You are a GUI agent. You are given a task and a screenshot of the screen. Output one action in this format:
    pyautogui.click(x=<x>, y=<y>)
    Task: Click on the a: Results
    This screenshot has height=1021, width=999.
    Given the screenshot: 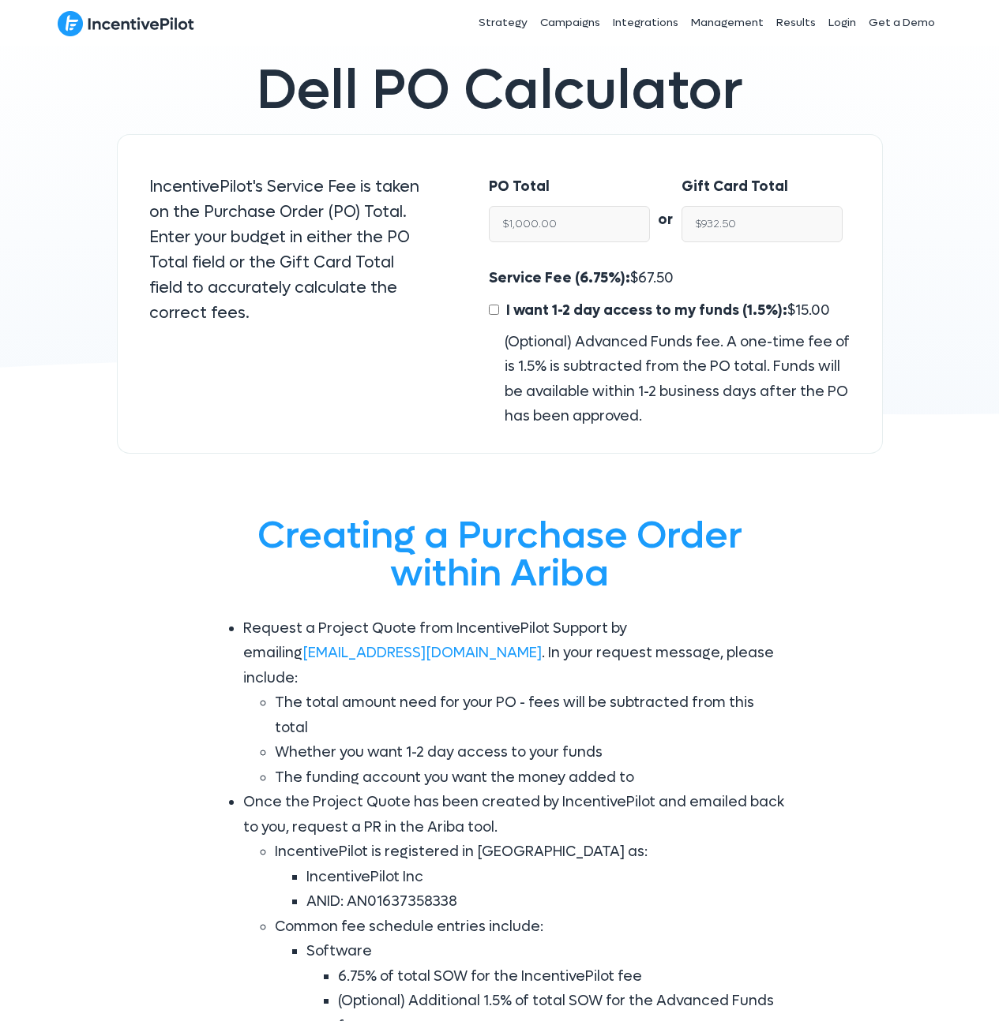 What is the action you would take?
    pyautogui.click(x=796, y=23)
    